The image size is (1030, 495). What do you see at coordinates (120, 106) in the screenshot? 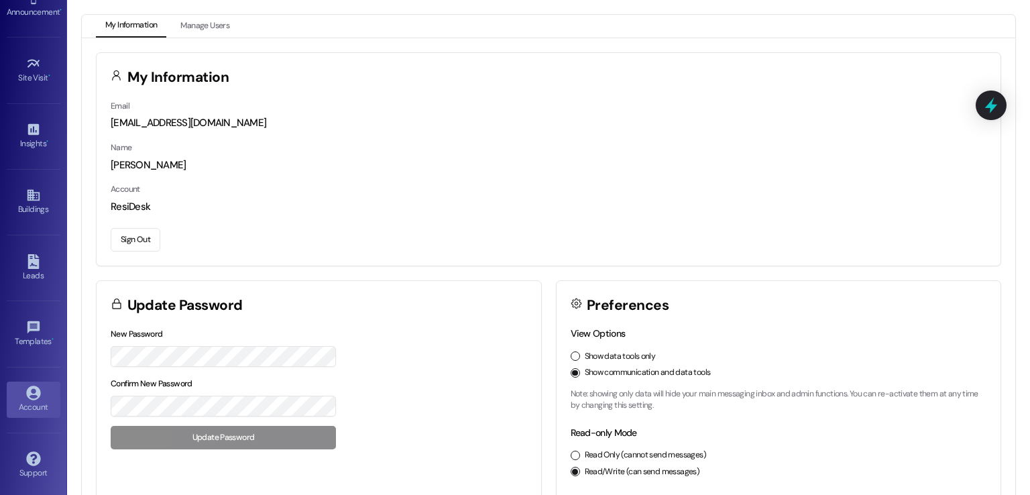
I see `label: Email` at bounding box center [120, 106].